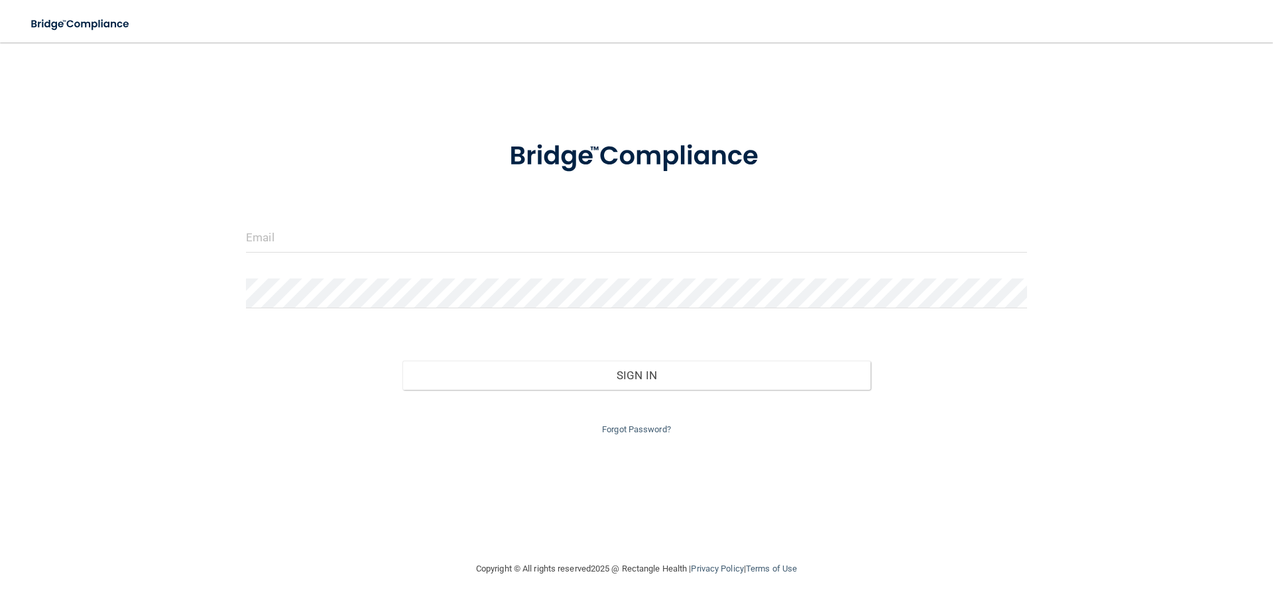 The image size is (1273, 604). I want to click on input: Email, so click(637, 237).